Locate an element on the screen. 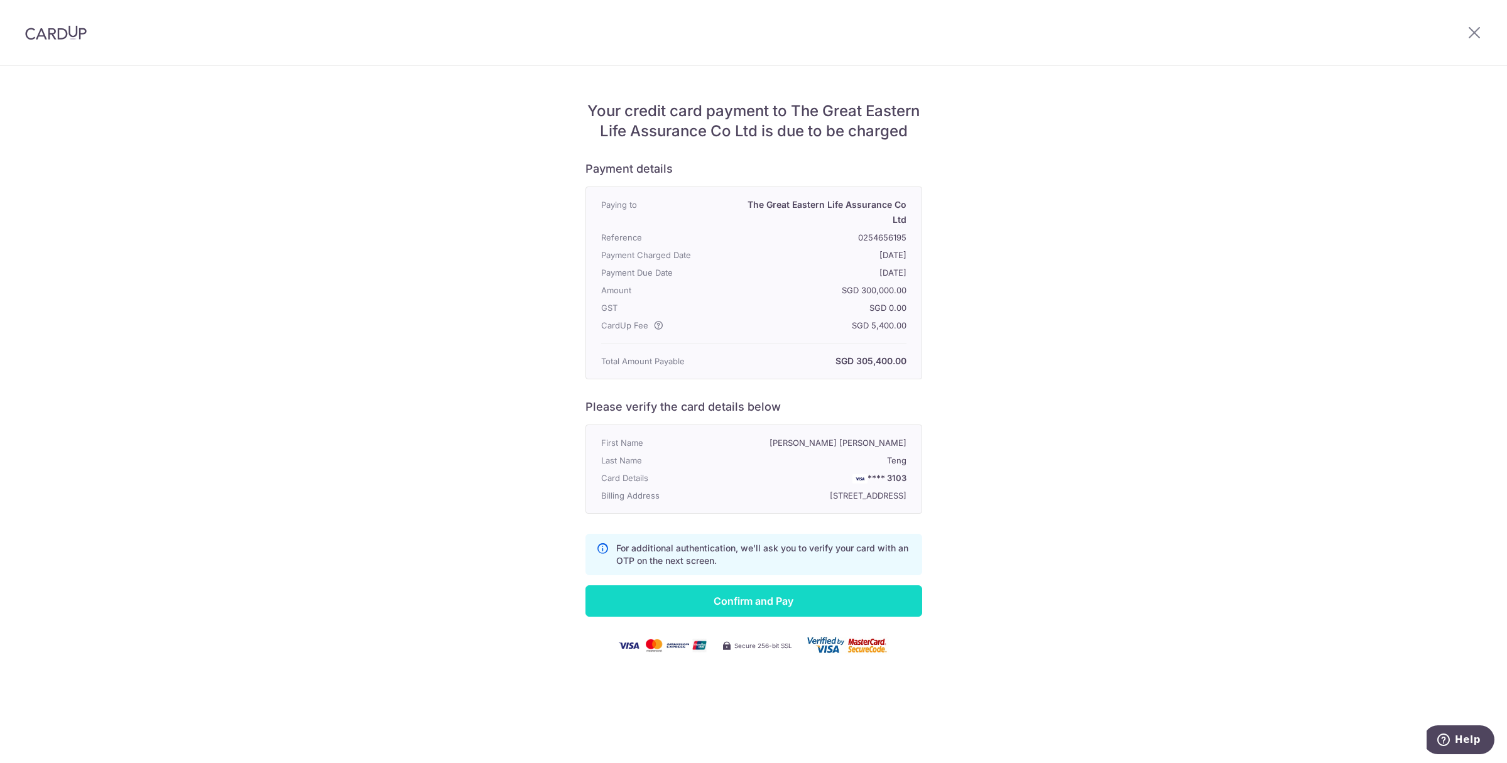  p: The Great Eastern Life Assurance Co Ltd is located at coordinates (815, 212).